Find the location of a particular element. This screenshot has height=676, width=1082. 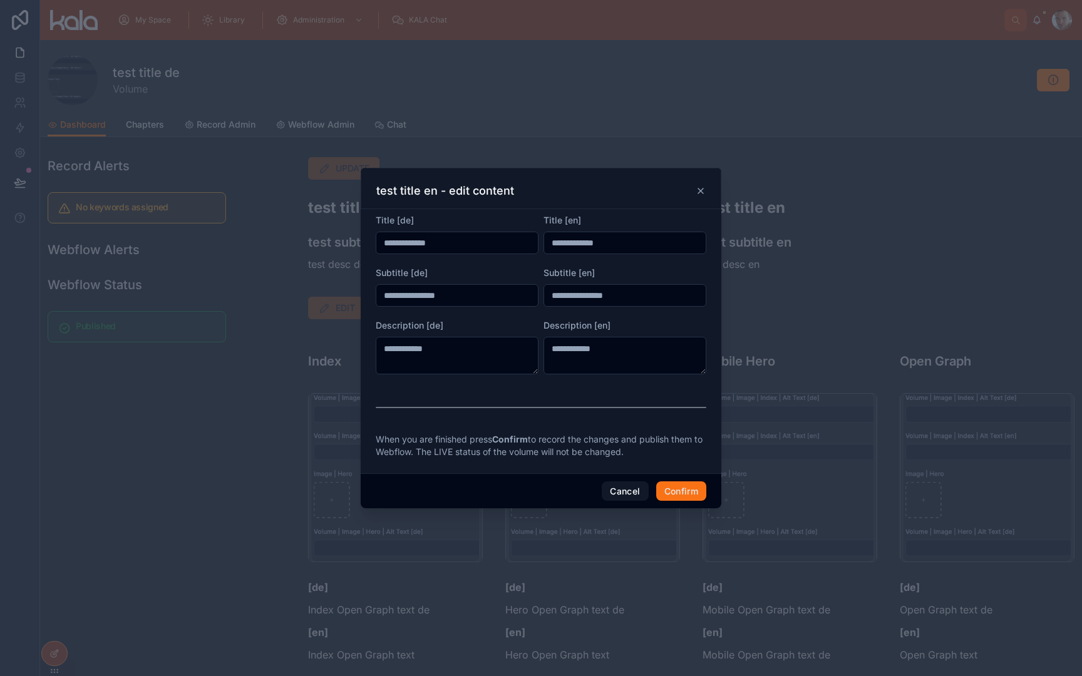

span: When you are finished press to record the changes and publish them to Webflow. The LIVE status of... is located at coordinates (539, 445).